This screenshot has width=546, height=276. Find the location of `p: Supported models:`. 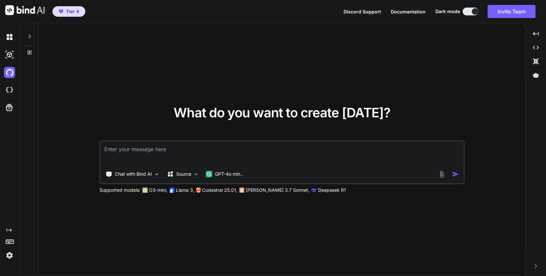

p: Supported models: is located at coordinates (120, 190).